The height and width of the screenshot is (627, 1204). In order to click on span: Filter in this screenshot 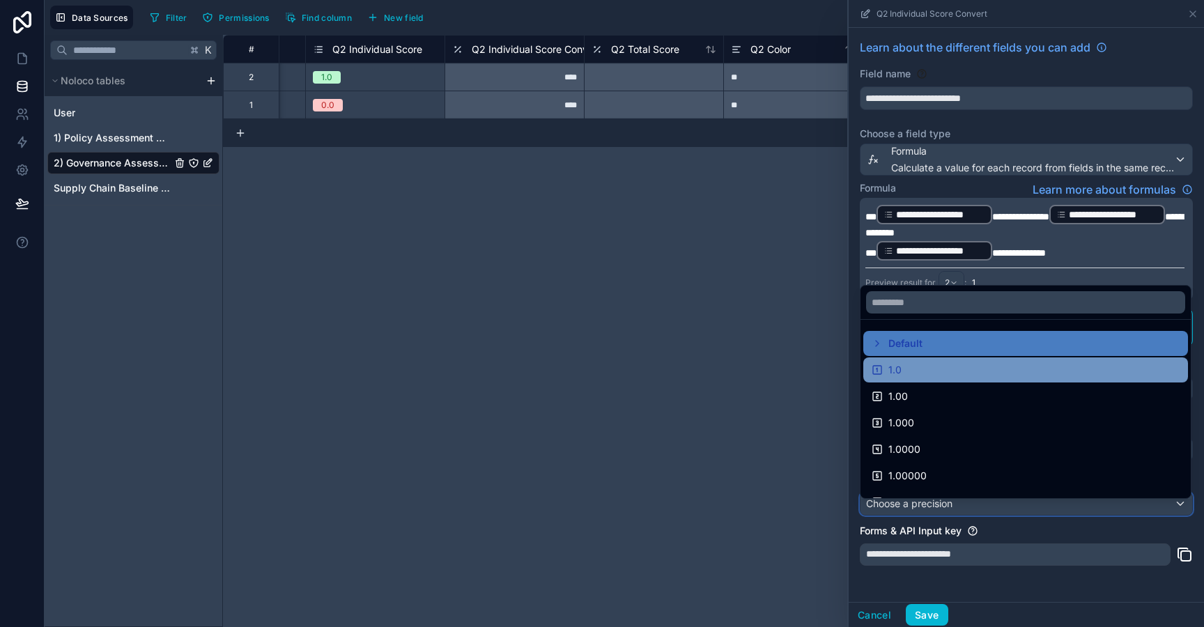, I will do `click(176, 17)`.